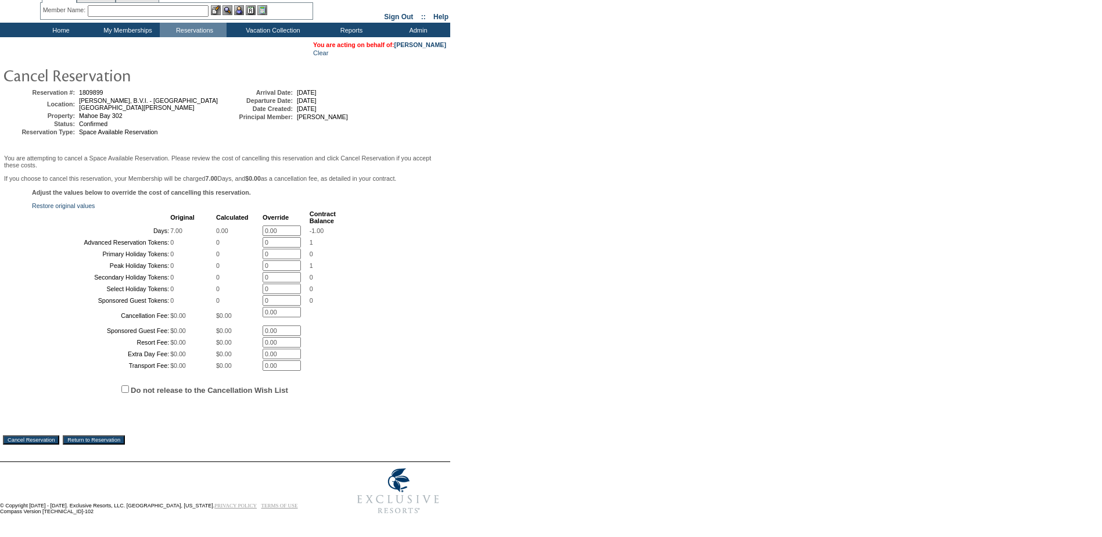 This screenshot has width=1102, height=537. Describe the element at coordinates (101, 366) in the screenshot. I see `td: Transport Fee:` at that location.